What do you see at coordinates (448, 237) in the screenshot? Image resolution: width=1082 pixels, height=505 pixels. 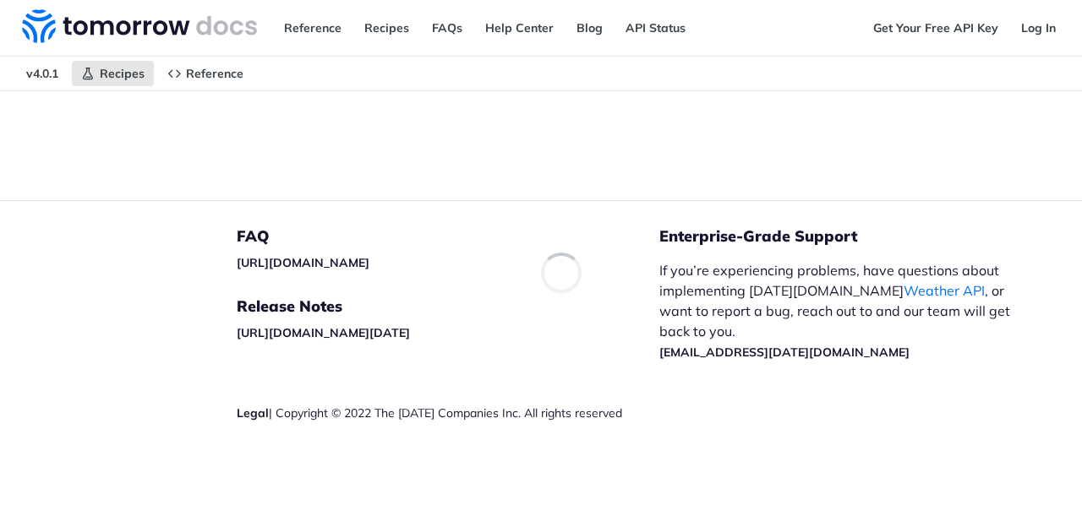 I see `h5: FAQ` at bounding box center [448, 237].